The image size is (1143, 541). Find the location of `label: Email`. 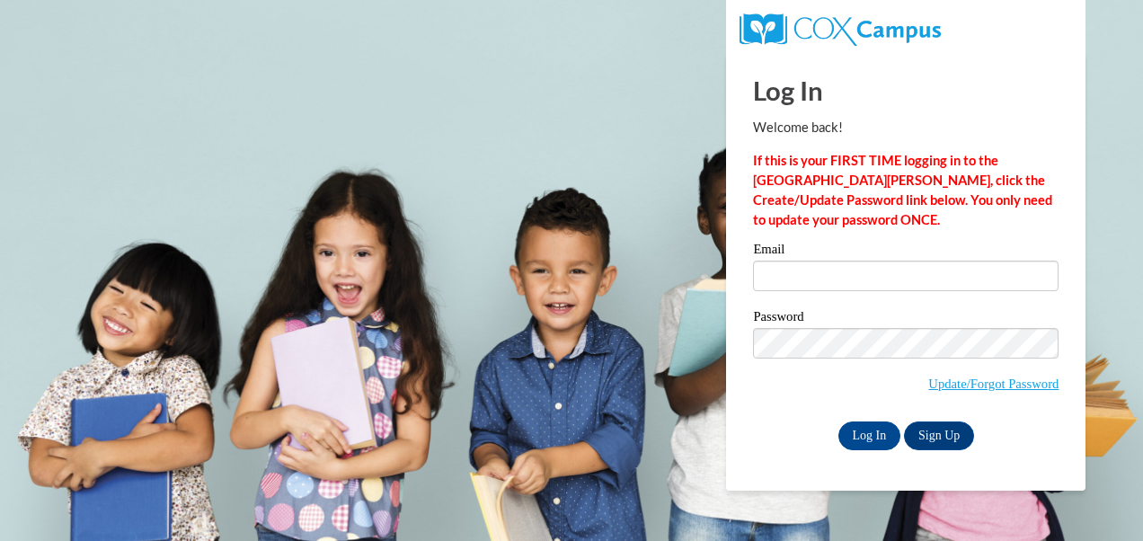

label: Email is located at coordinates (906, 252).